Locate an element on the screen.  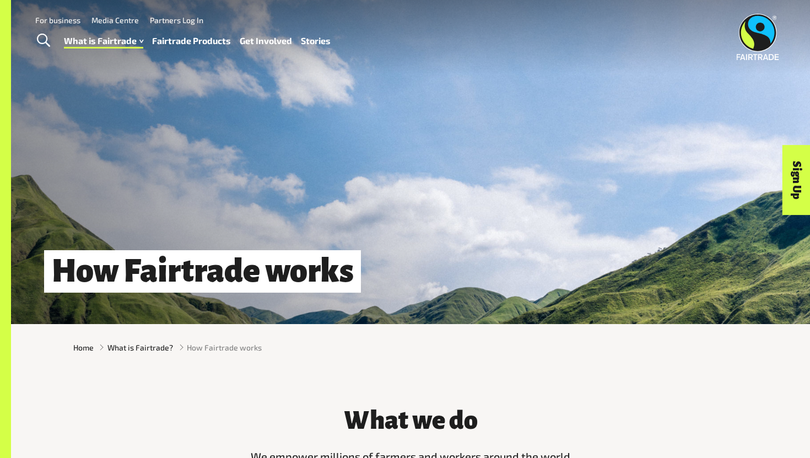
a: Fairtrade Products is located at coordinates (191, 41).